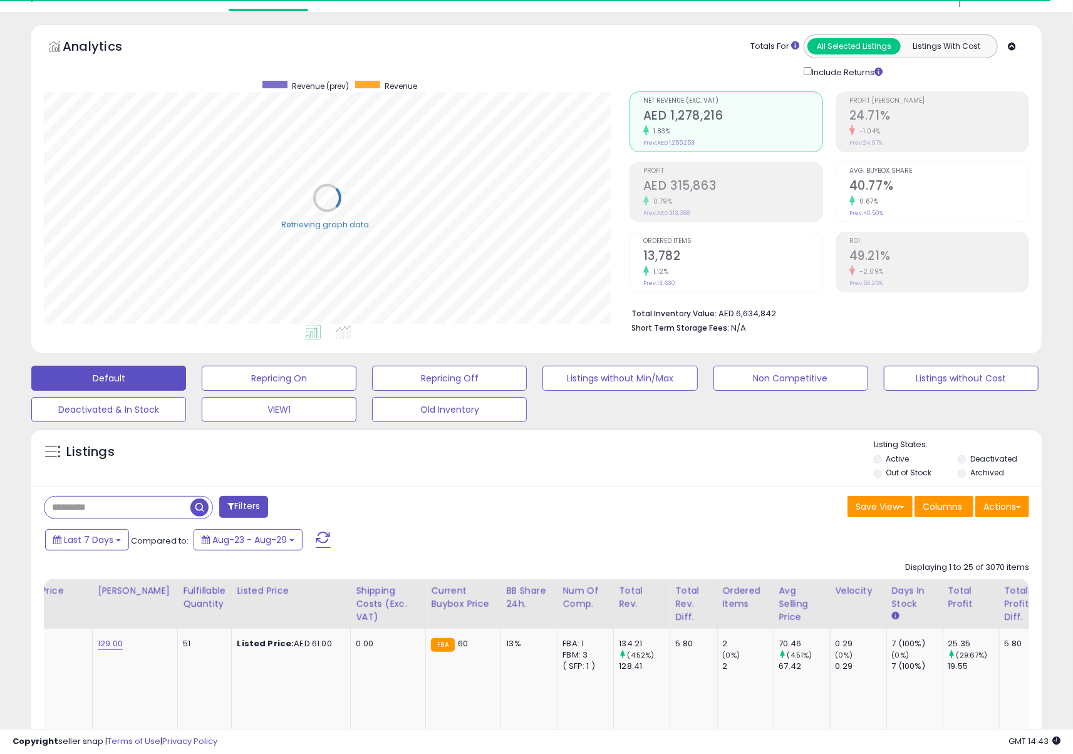 Image resolution: width=1073 pixels, height=754 pixels. I want to click on div: Total Rev., so click(642, 598).